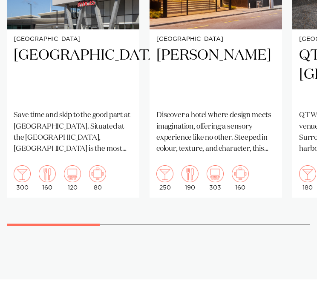  What do you see at coordinates (98, 178) in the screenshot?
I see `div: 80` at bounding box center [98, 178].